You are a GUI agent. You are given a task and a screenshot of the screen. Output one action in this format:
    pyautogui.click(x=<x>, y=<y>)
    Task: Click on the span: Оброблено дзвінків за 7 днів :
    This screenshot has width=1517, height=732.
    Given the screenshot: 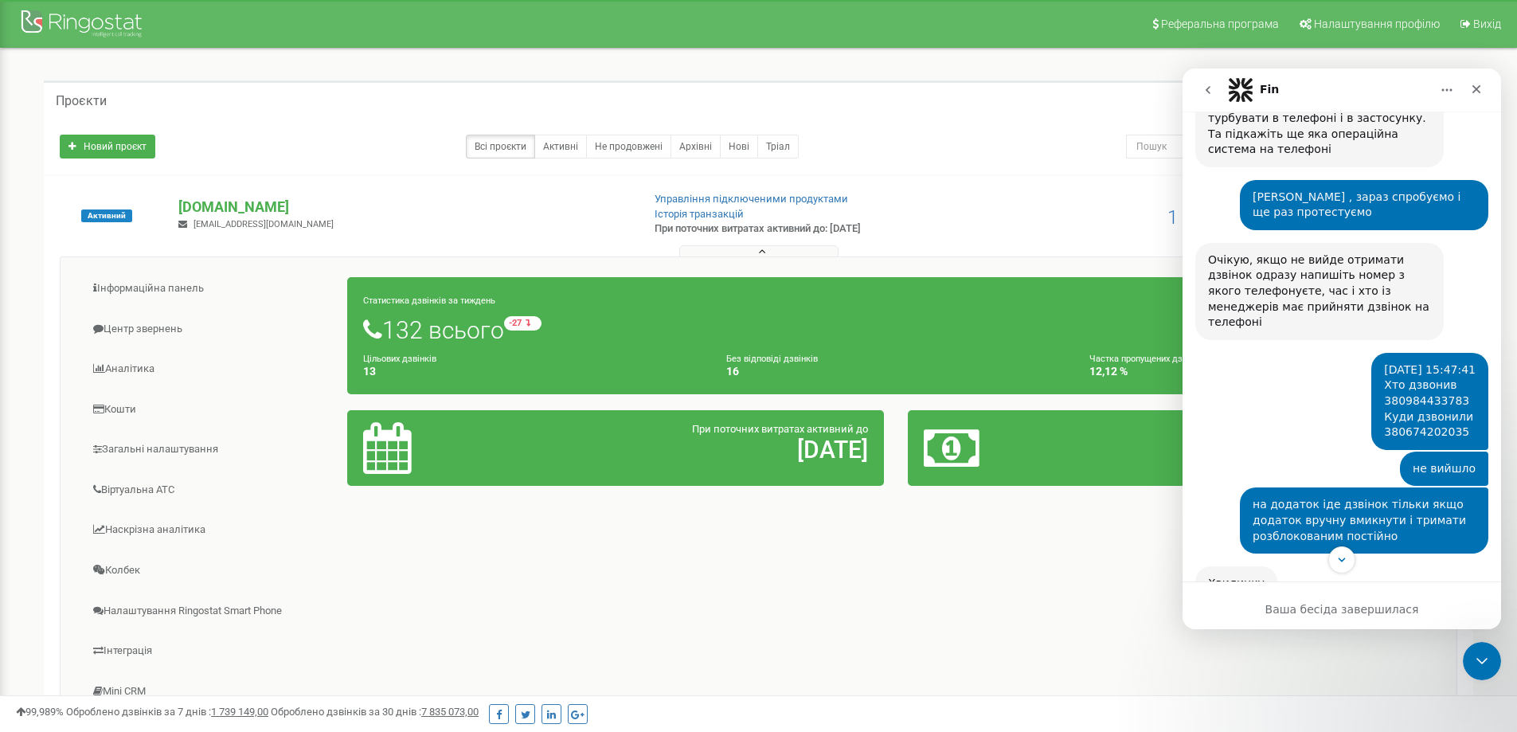 What is the action you would take?
    pyautogui.click(x=167, y=711)
    